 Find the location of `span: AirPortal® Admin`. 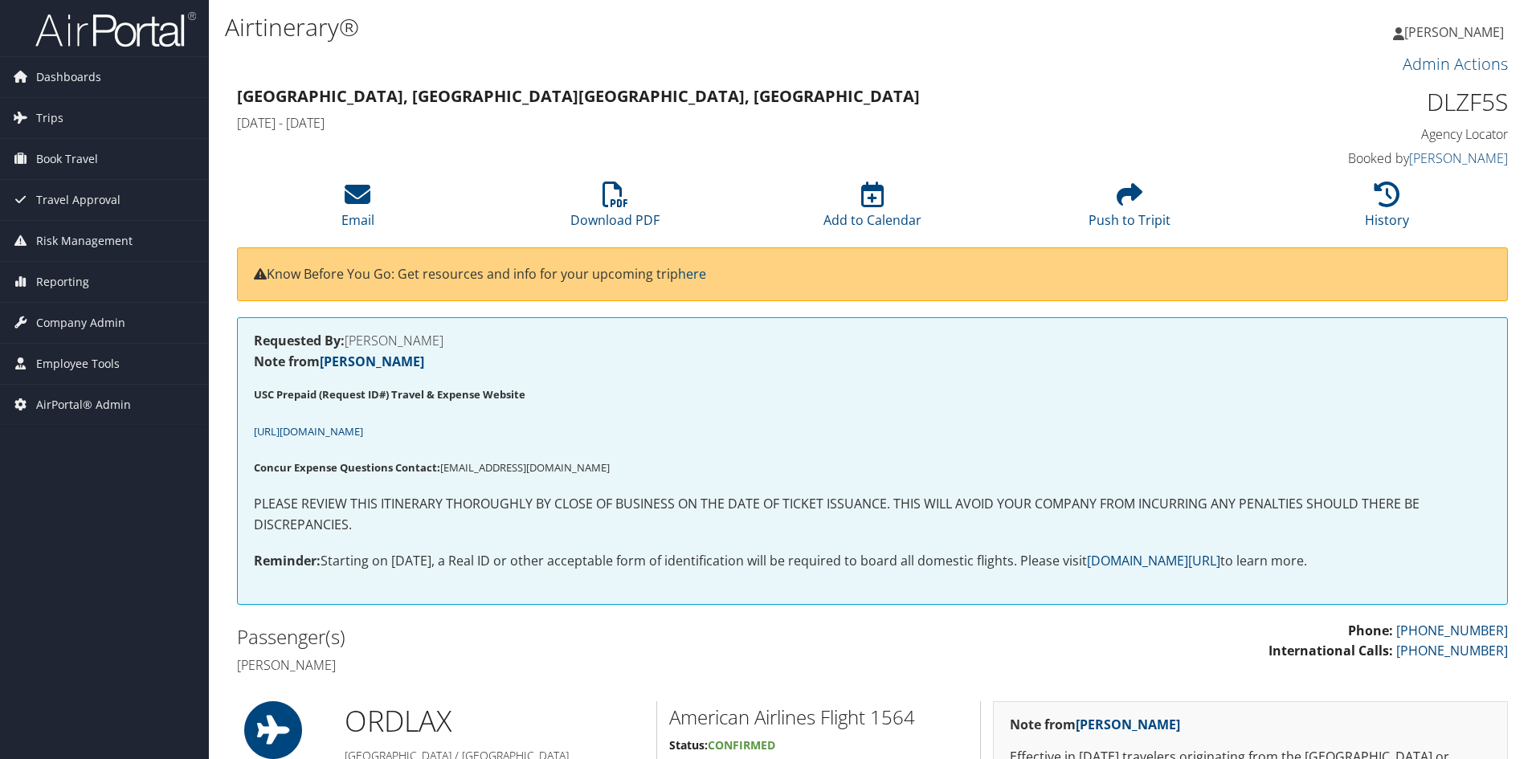

span: AirPortal® Admin is located at coordinates (84, 405).